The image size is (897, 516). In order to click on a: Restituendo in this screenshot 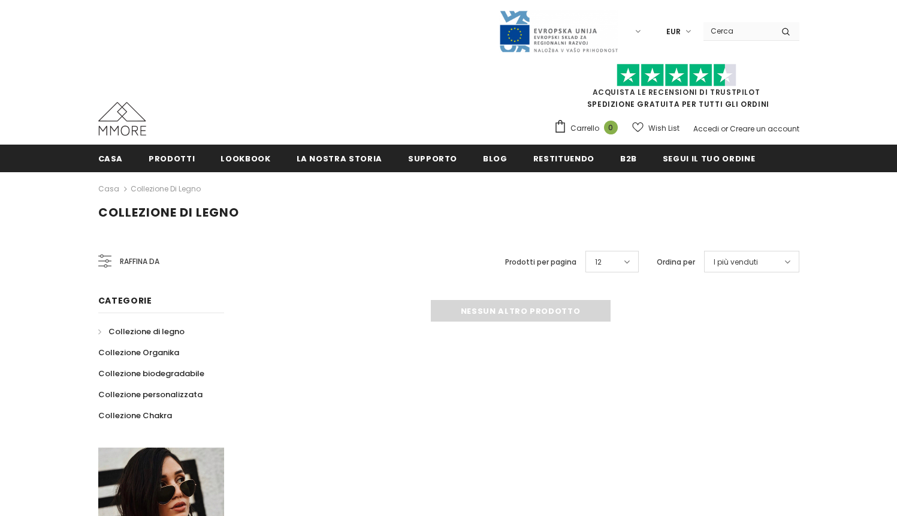, I will do `click(564, 158)`.